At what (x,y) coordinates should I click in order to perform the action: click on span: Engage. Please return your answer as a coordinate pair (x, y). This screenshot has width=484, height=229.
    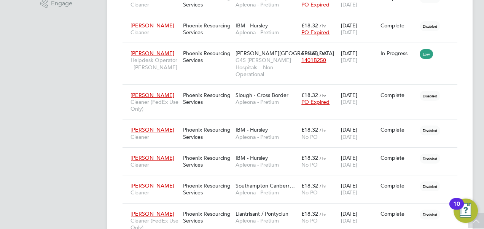
    Looking at the image, I should click on (62, 3).